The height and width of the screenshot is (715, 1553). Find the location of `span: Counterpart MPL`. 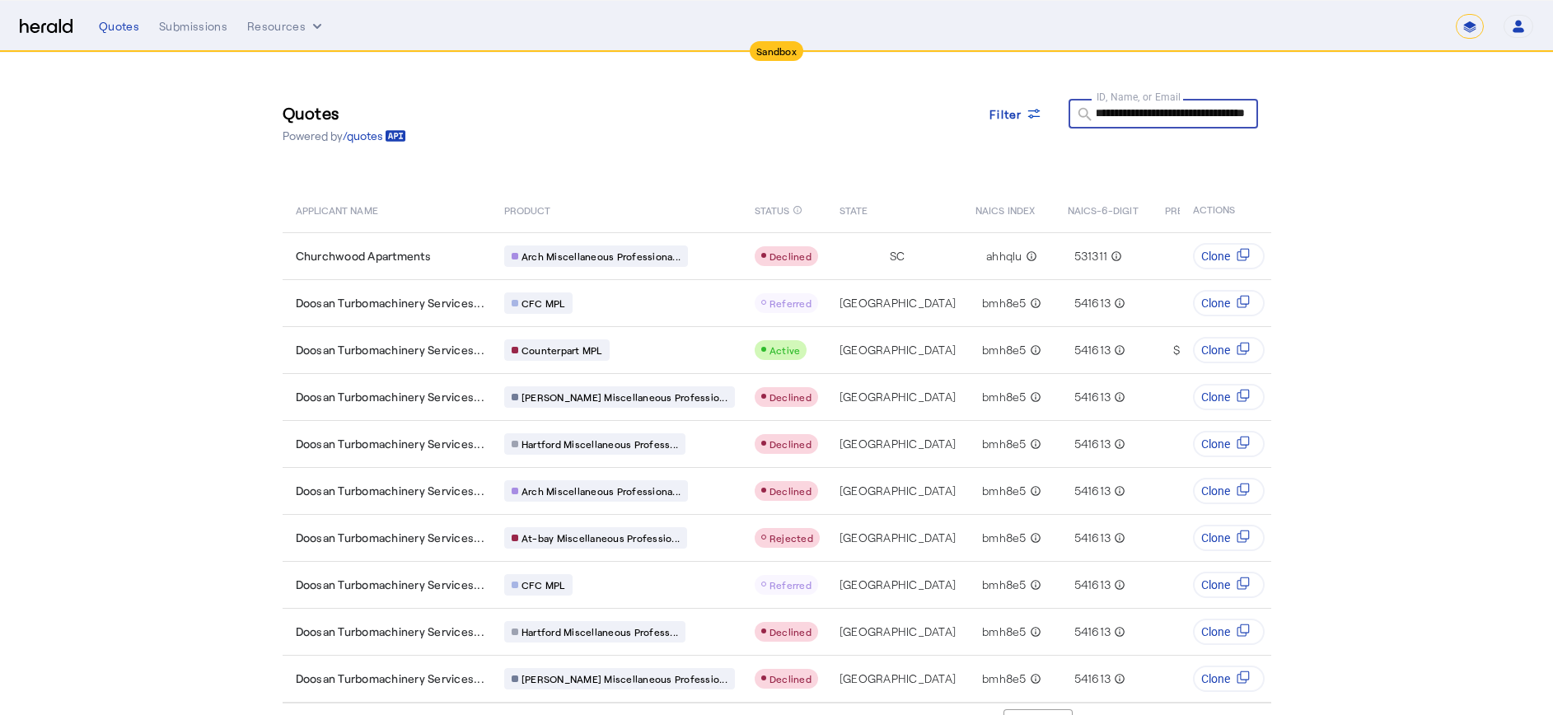

span: Counterpart MPL is located at coordinates (562, 350).